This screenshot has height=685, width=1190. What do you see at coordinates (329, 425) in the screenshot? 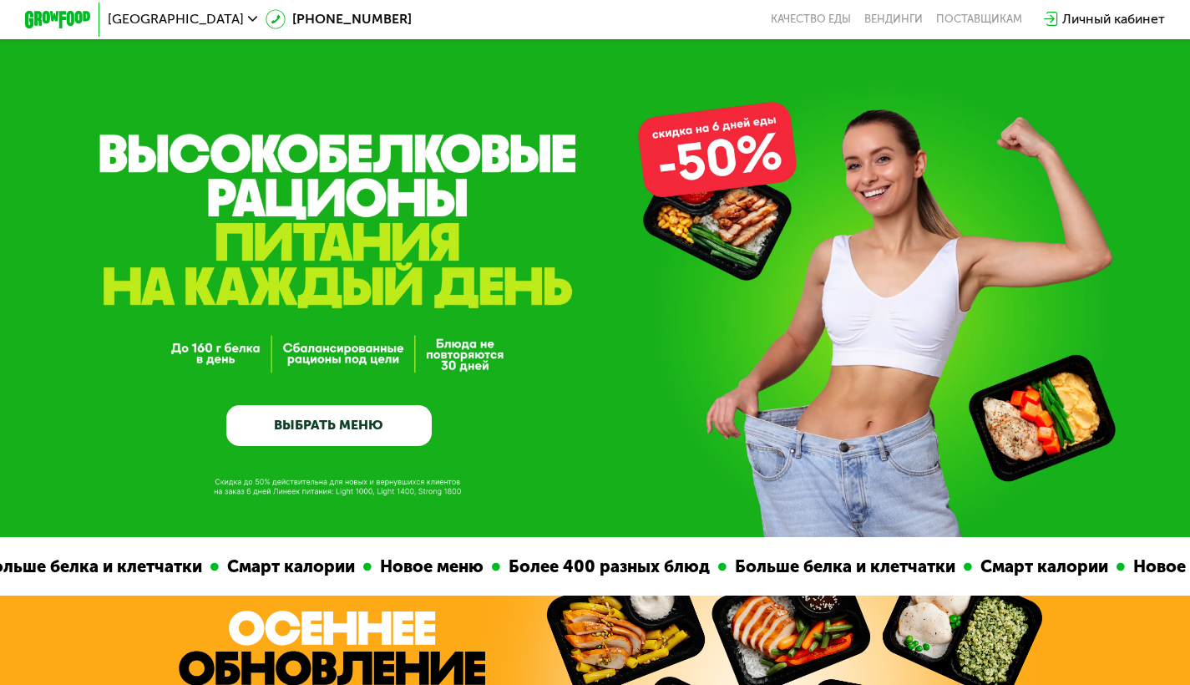
I see `a: ВЫБРАТЬ МЕНЮ` at bounding box center [329, 425].